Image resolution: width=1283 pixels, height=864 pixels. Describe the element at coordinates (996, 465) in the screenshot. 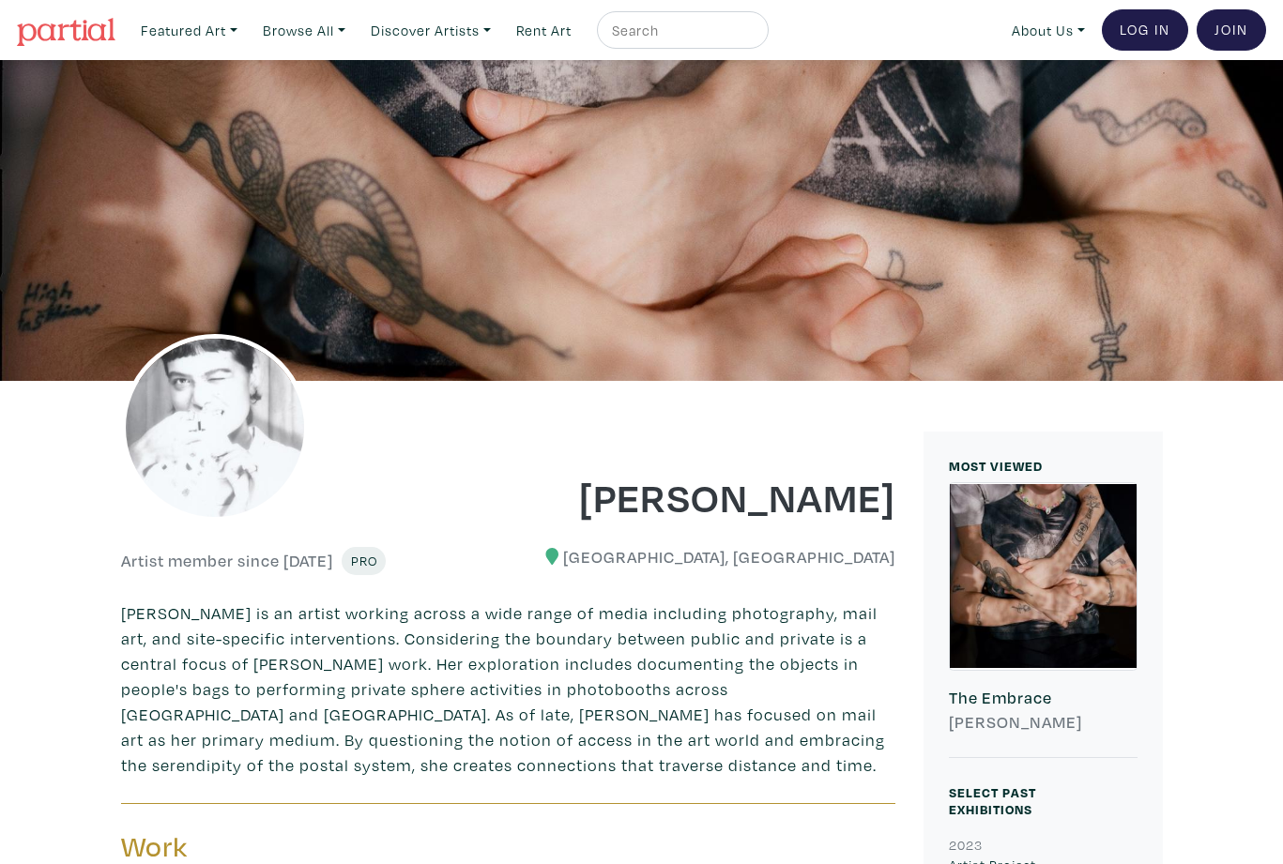

I see `small: MOST VIEWED` at that location.